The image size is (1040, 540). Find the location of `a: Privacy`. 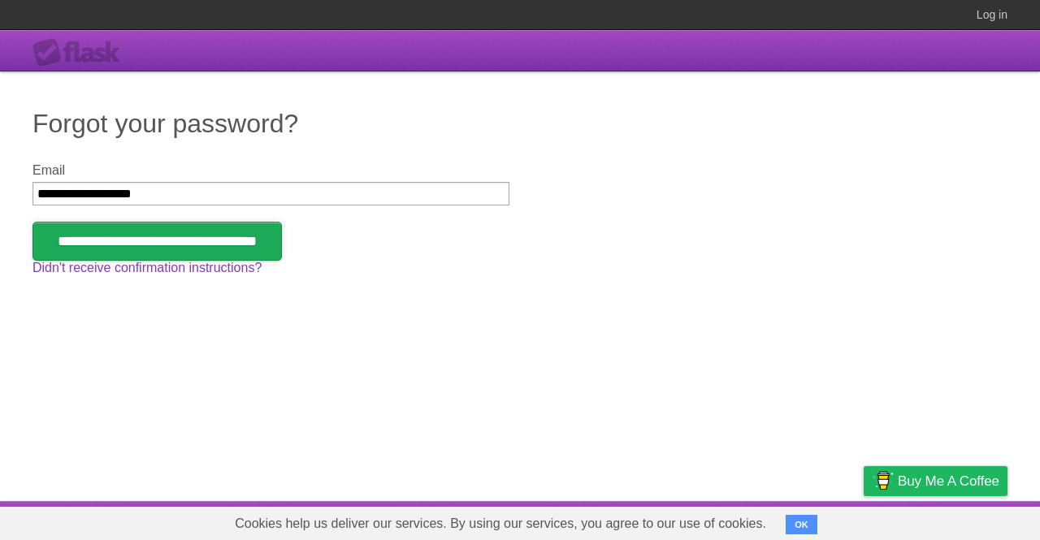

a: Privacy is located at coordinates (863, 521).